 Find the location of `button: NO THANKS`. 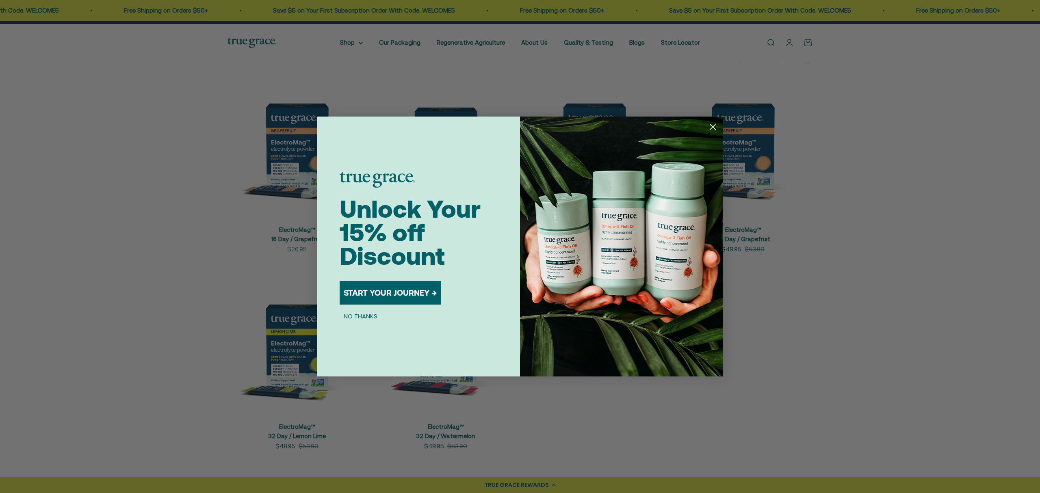

button: NO THANKS is located at coordinates (360, 316).